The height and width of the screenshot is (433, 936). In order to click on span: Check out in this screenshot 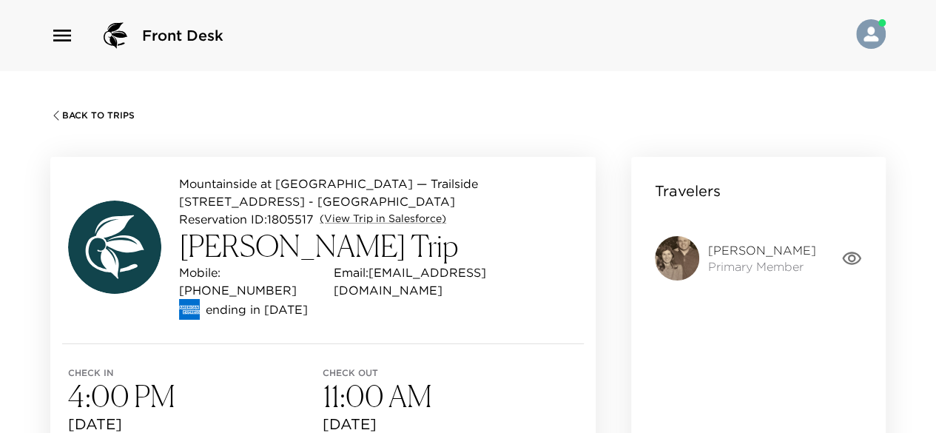, I will do `click(450, 373)`.